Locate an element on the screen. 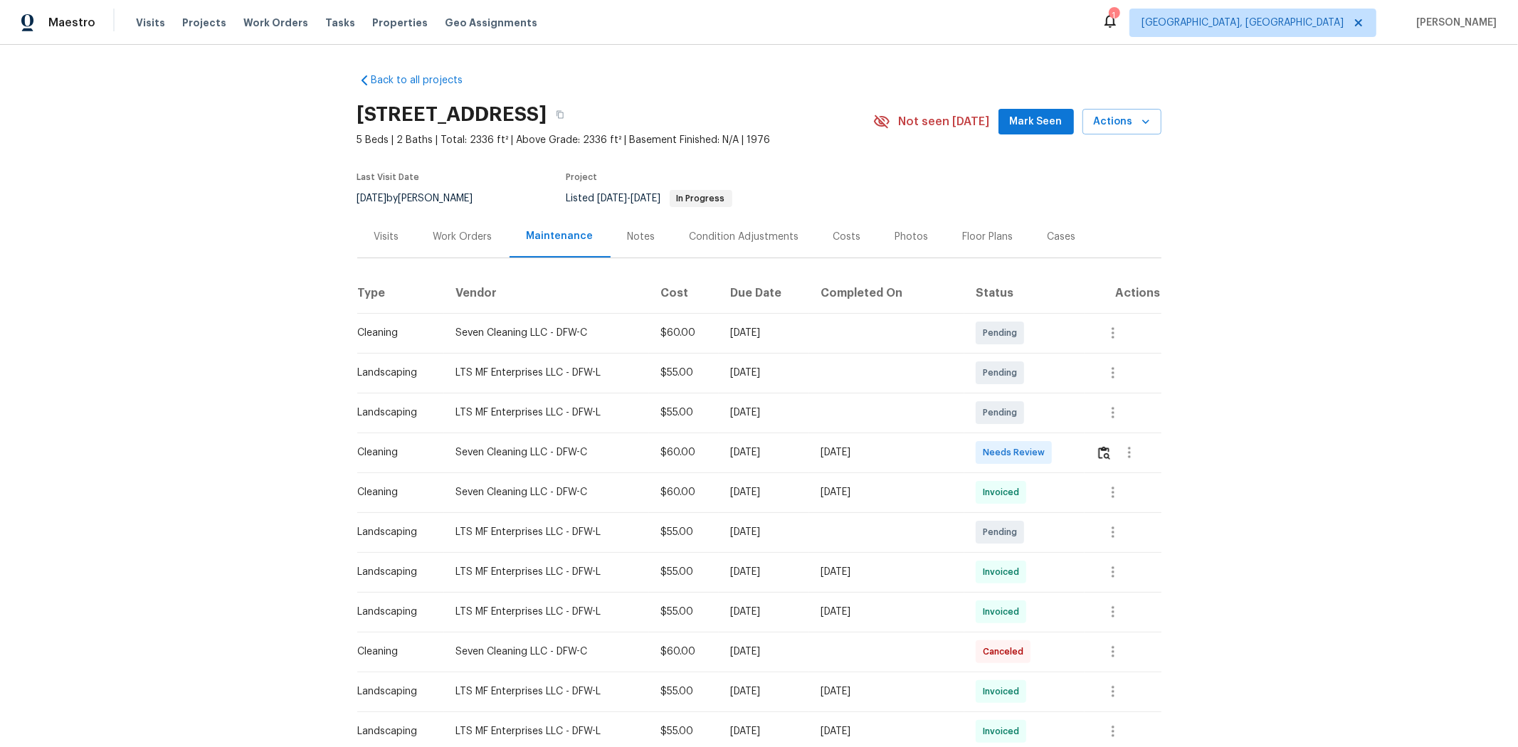 The image size is (1518, 747). span: Last Visit Date is located at coordinates (389, 177).